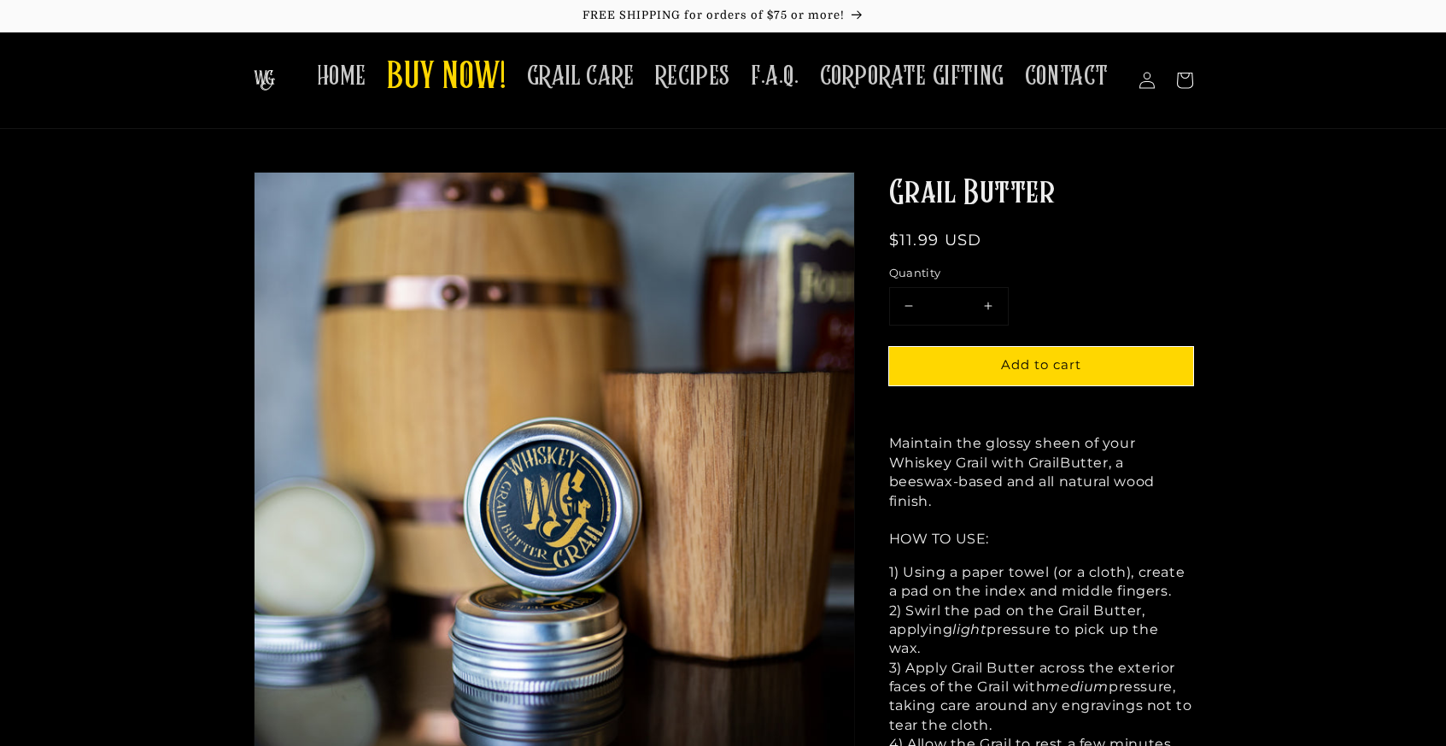  Describe the element at coordinates (342, 76) in the screenshot. I see `a: HOME` at that location.